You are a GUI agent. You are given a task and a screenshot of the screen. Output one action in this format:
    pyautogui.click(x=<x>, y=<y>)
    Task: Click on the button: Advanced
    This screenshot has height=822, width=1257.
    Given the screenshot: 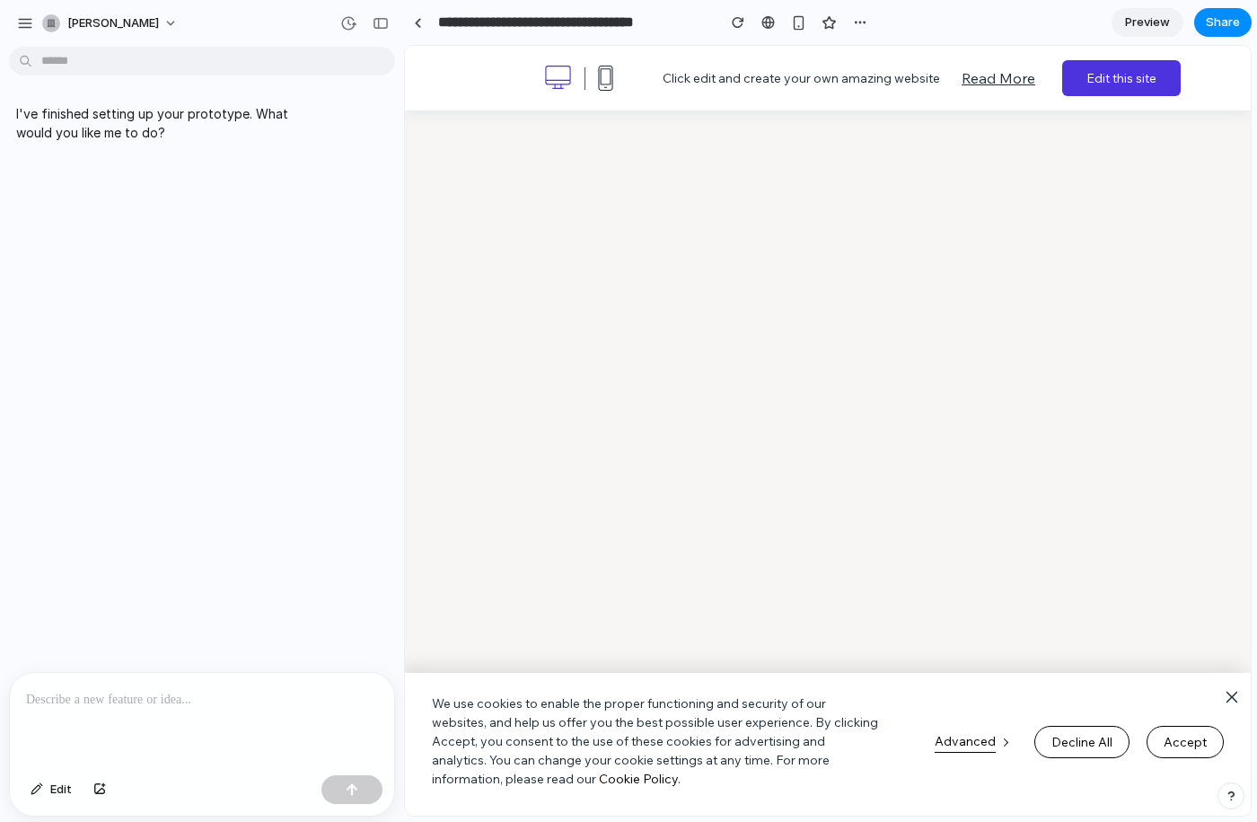 What is the action you would take?
    pyautogui.click(x=571, y=696)
    